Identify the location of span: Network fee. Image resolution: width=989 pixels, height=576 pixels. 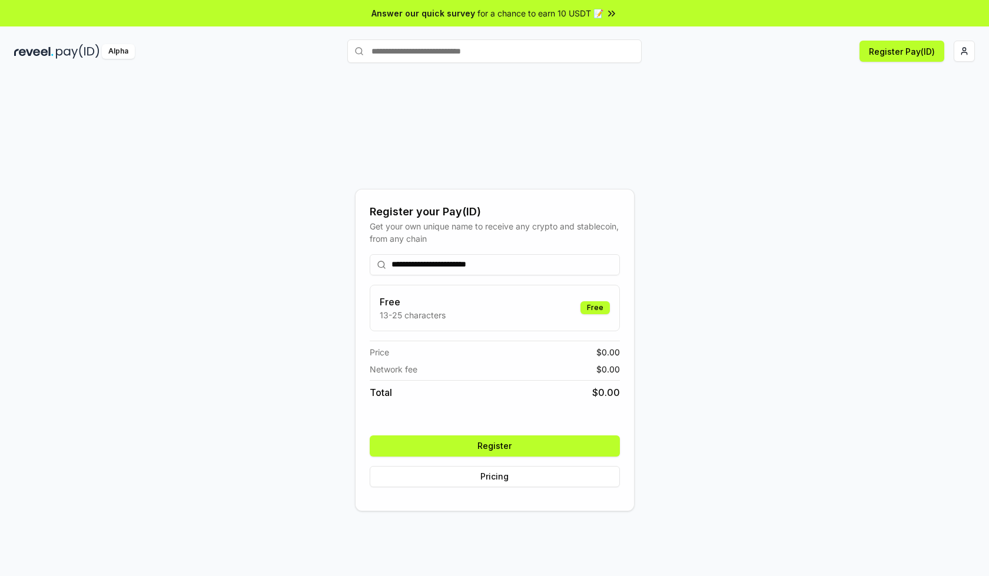
(393, 369).